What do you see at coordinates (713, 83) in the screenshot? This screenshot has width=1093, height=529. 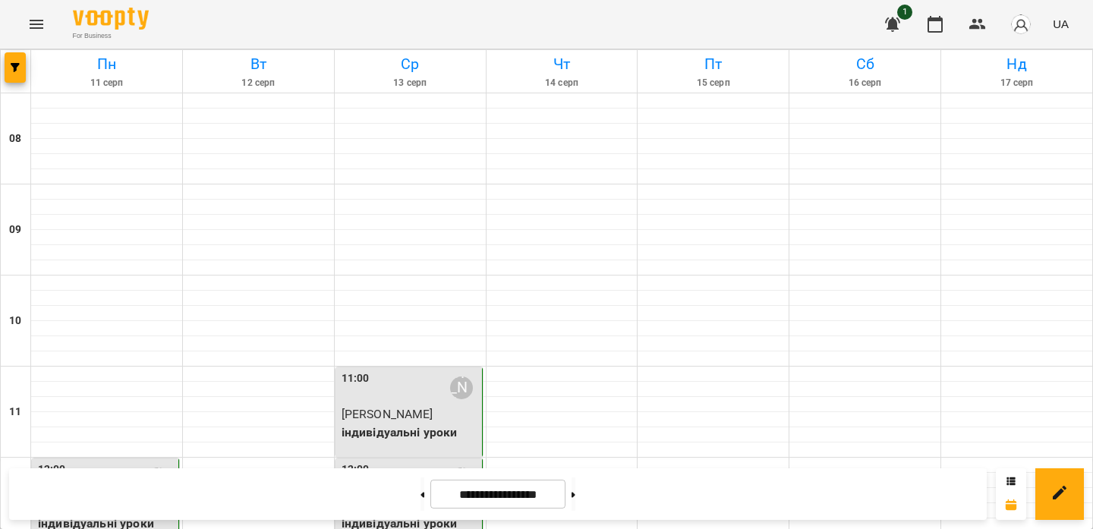 I see `h6: 15 серп` at bounding box center [713, 83].